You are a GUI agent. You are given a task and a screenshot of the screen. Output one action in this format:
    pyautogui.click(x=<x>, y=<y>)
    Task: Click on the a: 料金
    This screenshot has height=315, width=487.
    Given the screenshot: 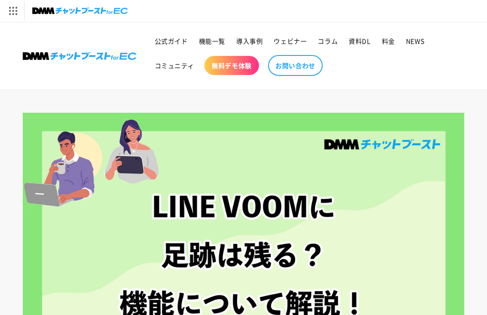 What is the action you would take?
    pyautogui.click(x=388, y=41)
    